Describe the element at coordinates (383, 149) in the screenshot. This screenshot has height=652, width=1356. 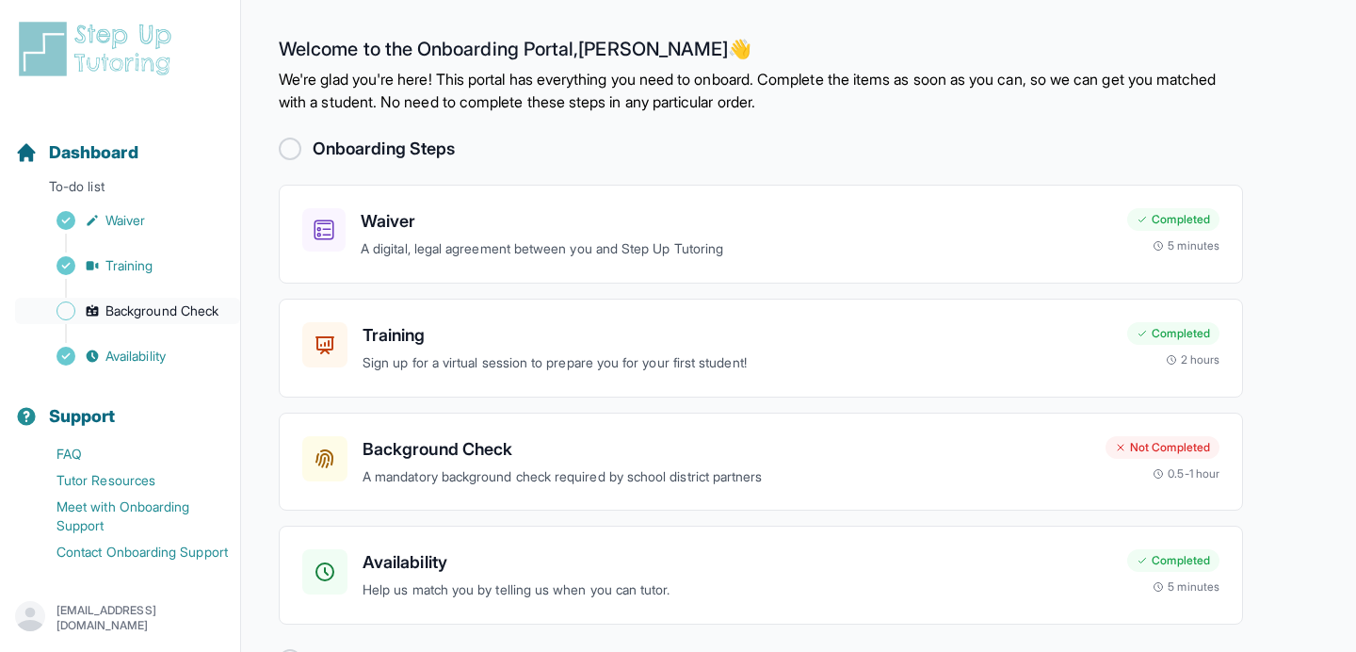
I see `h2: Onboarding Steps` at that location.